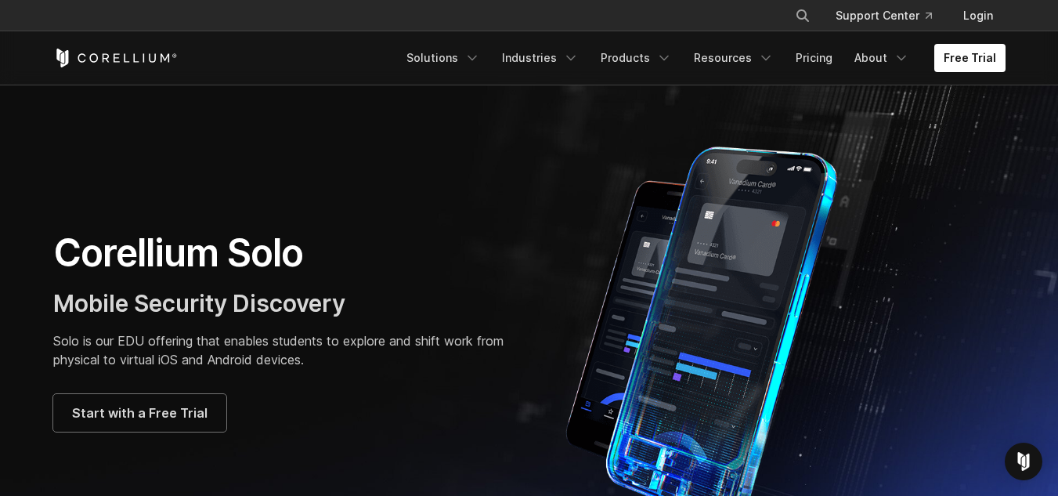 The image size is (1058, 496). Describe the element at coordinates (443, 58) in the screenshot. I see `a: Solutions` at that location.